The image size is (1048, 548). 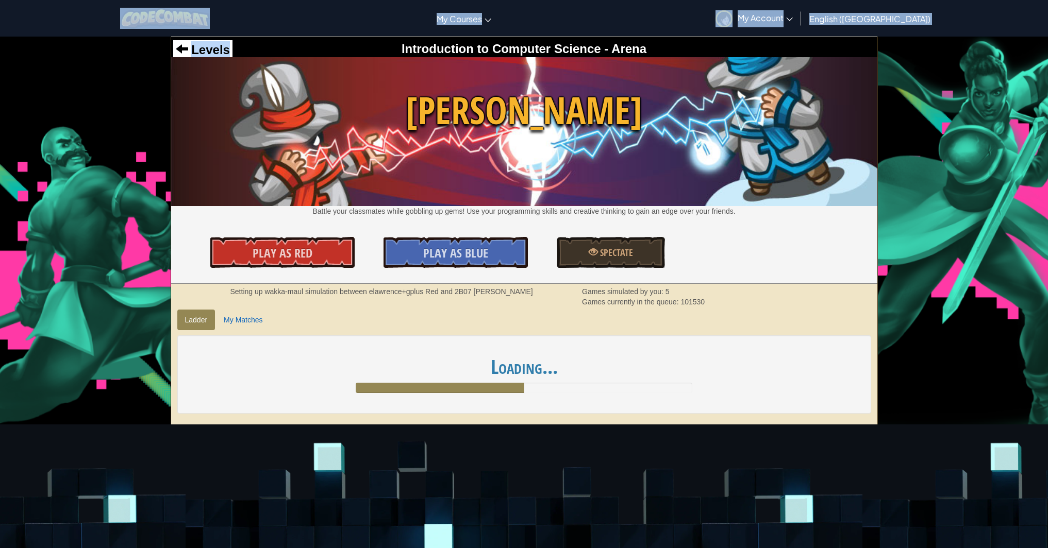 I want to click on span: My Account, so click(x=765, y=18).